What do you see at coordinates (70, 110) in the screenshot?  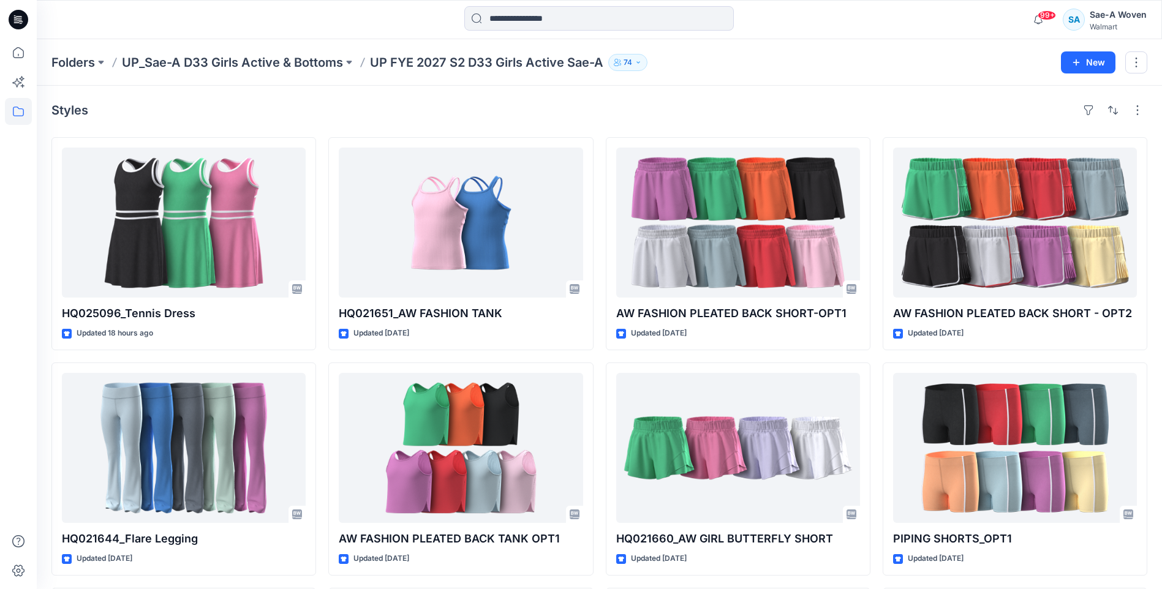 I see `h4: Styles` at bounding box center [70, 110].